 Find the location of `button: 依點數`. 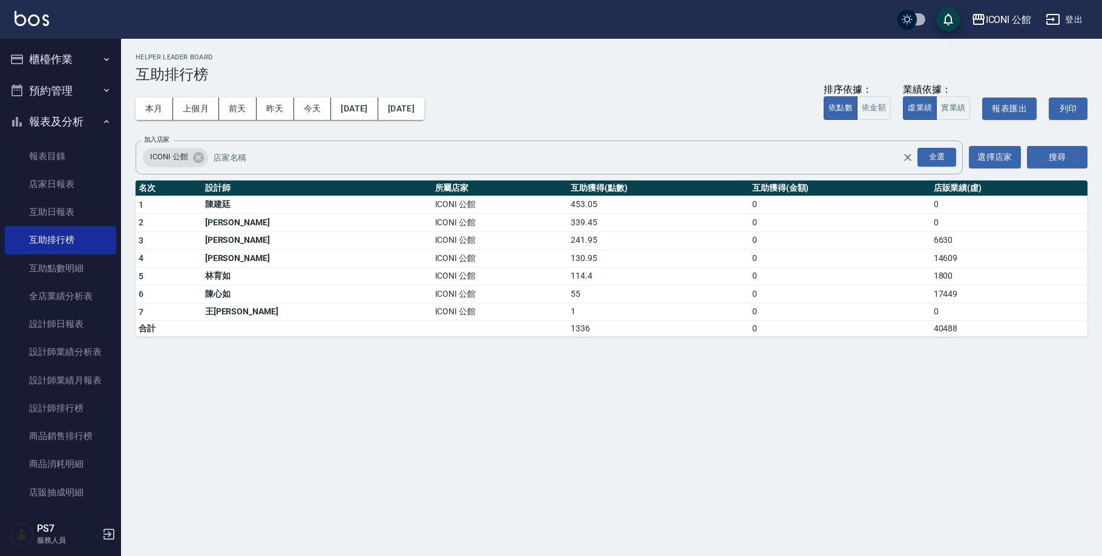

button: 依點數 is located at coordinates (841, 108).